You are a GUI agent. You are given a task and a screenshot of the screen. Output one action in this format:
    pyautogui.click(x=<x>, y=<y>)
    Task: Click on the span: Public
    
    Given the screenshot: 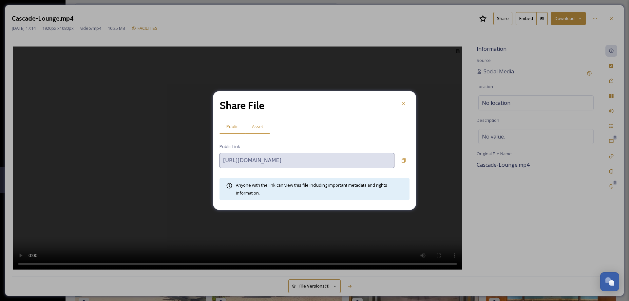 What is the action you would take?
    pyautogui.click(x=232, y=126)
    